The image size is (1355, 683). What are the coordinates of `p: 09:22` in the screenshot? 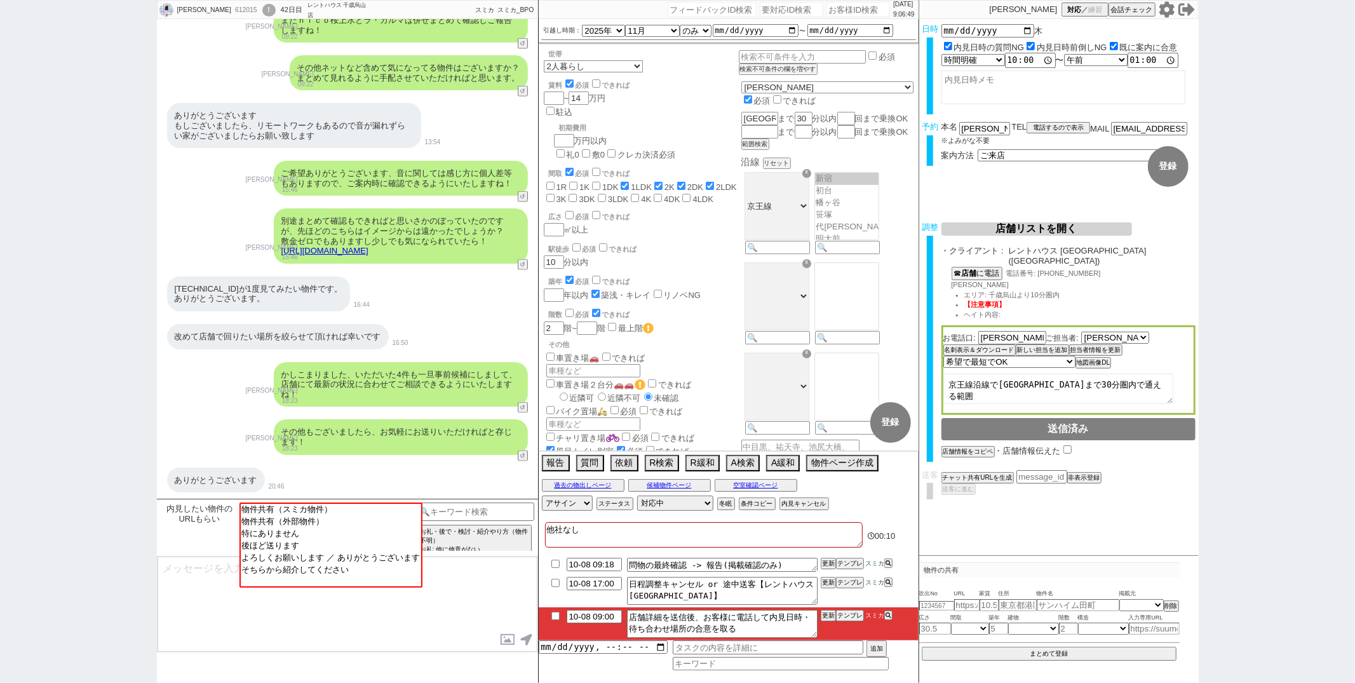 It's located at (288, 84).